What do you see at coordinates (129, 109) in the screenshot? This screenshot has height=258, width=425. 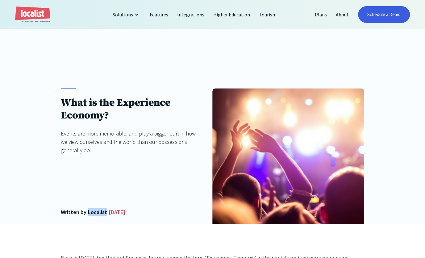 I see `h1: What is the Experience Economy?` at bounding box center [129, 109].